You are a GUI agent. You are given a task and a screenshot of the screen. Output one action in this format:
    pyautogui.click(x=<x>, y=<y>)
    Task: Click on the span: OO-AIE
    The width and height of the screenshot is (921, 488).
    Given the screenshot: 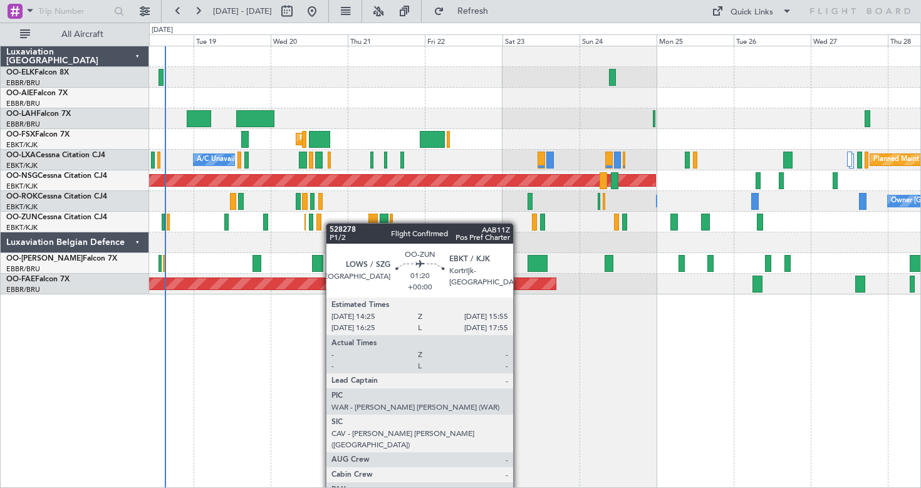 What is the action you would take?
    pyautogui.click(x=19, y=93)
    